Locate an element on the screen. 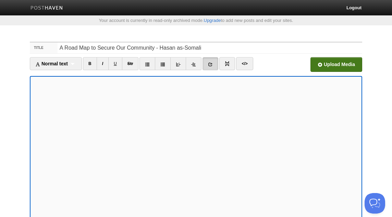 The image size is (392, 217). a: Str is located at coordinates (130, 64).